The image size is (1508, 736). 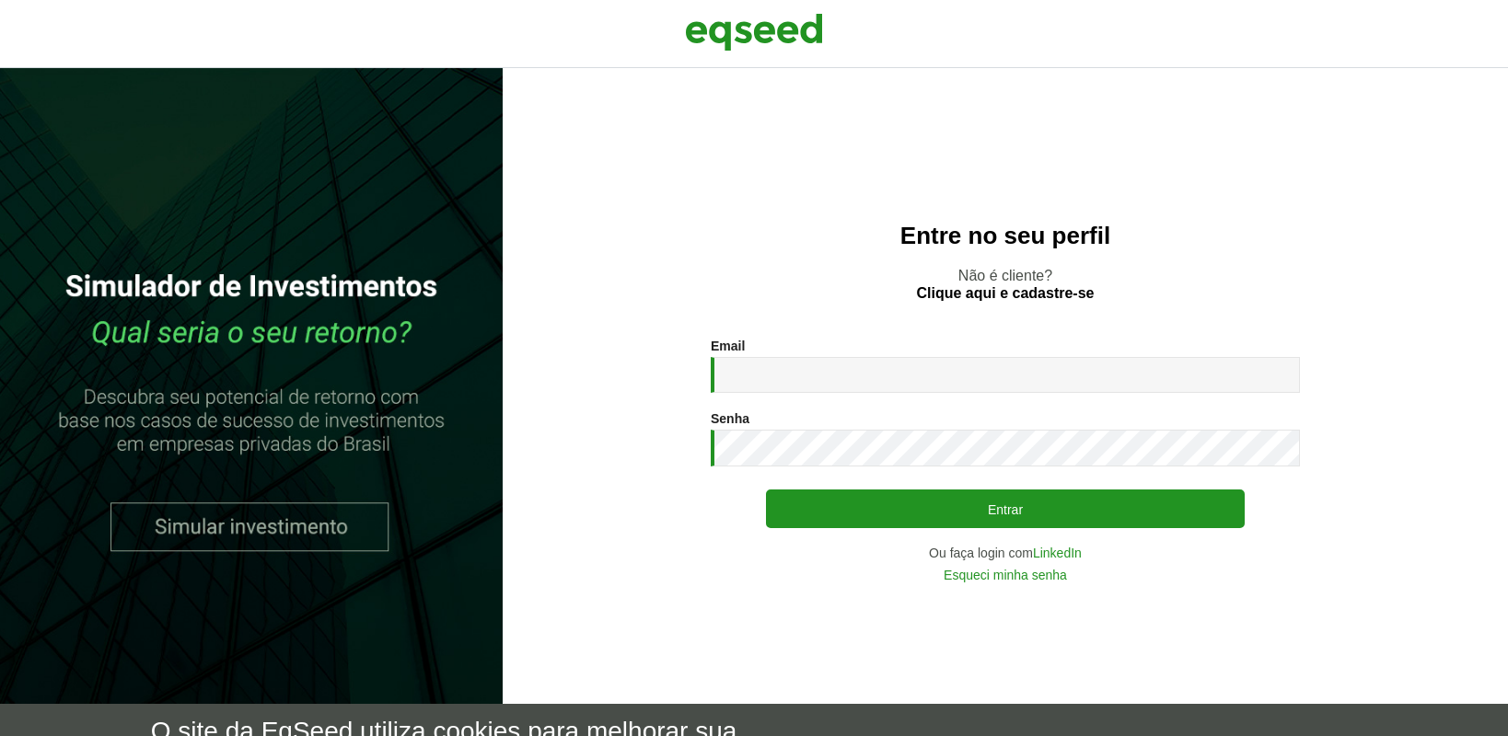 What do you see at coordinates (1005, 294) in the screenshot?
I see `a: Clique aqui e cadastre-se` at bounding box center [1005, 294].